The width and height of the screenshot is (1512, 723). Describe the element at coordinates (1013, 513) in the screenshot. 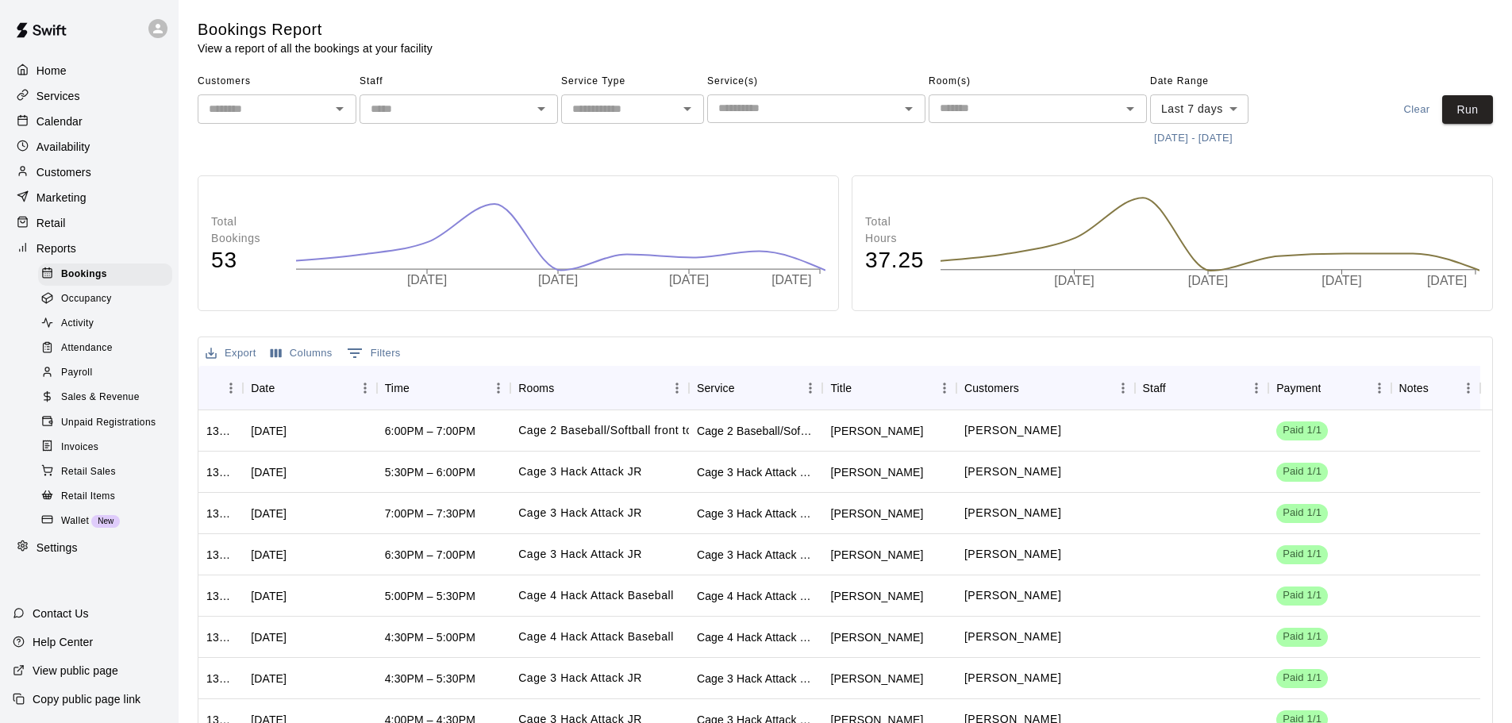

I see `p: Santiago Castelo` at that location.